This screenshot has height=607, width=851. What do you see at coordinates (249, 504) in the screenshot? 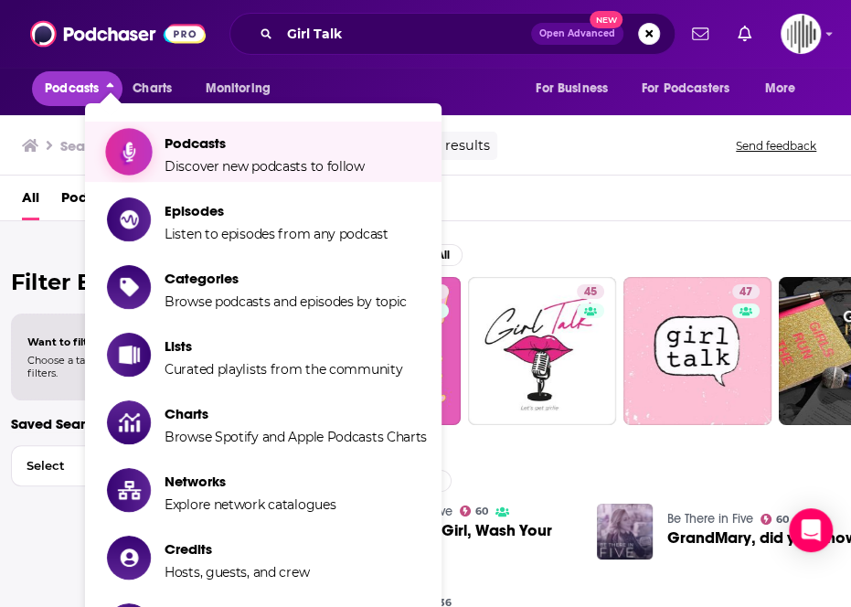
I see `span: Explore network catalogues` at bounding box center [249, 504].